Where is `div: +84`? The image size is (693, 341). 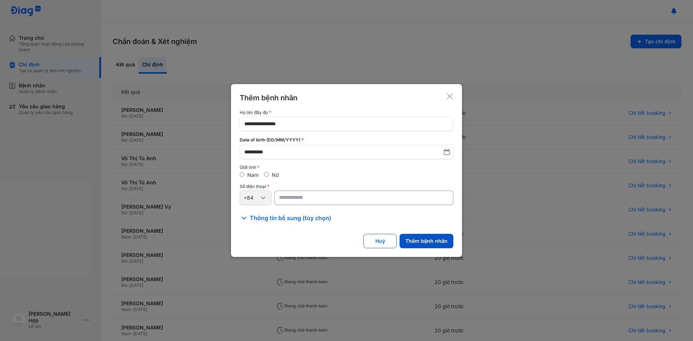
div: +84 is located at coordinates (251, 198).